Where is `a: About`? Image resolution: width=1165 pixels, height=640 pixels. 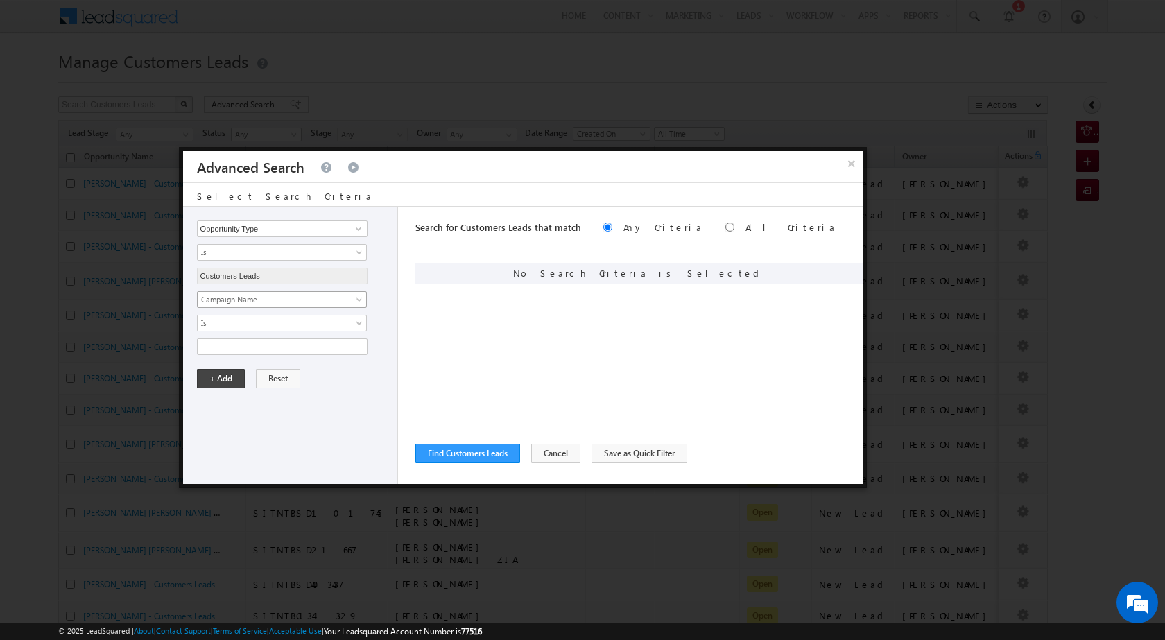
a: About is located at coordinates (144, 630).